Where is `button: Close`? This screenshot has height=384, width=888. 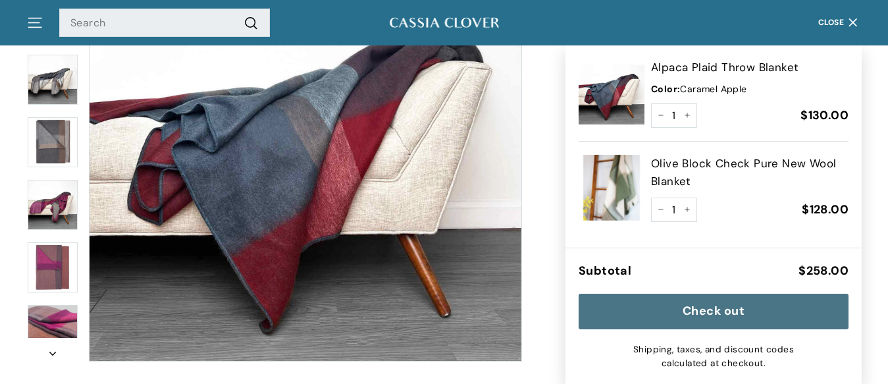
button: Close is located at coordinates (840, 22).